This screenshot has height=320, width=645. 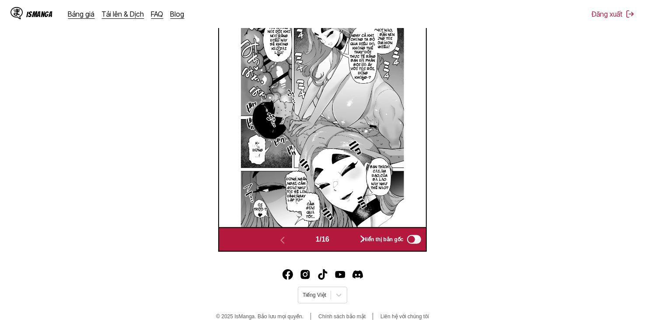 What do you see at coordinates (358, 274) in the screenshot?
I see `a: Discord` at bounding box center [358, 274].